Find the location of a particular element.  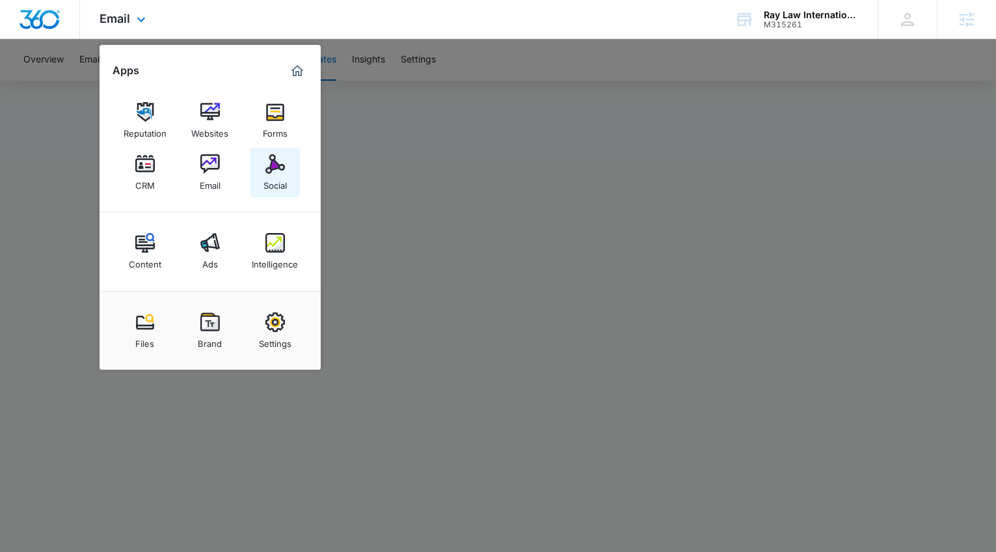

a: Reputation is located at coordinates (145, 120).